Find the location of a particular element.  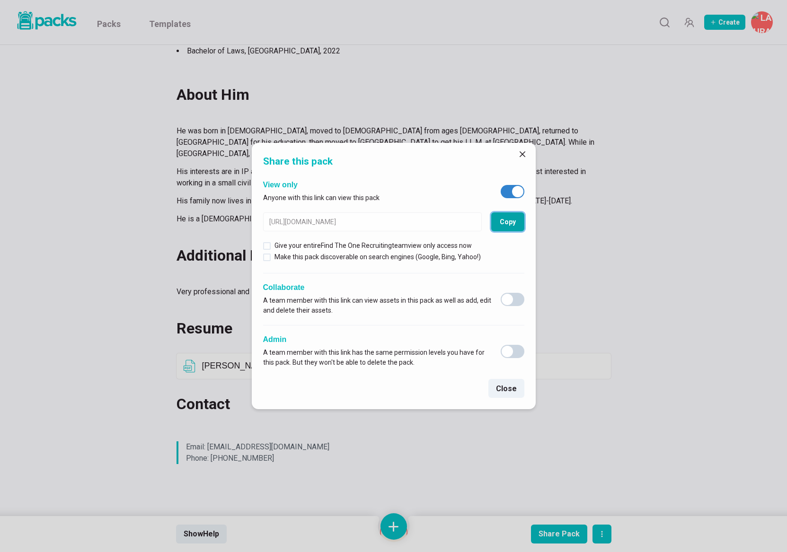

button: Copy is located at coordinates (507, 222).